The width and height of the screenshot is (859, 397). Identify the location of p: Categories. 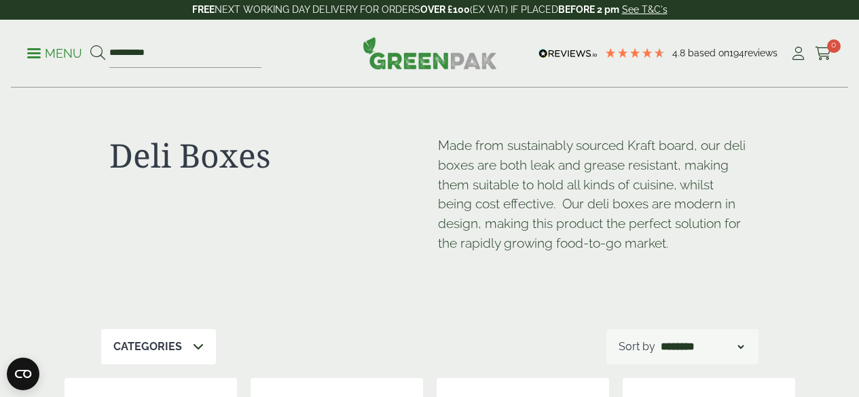
(147, 347).